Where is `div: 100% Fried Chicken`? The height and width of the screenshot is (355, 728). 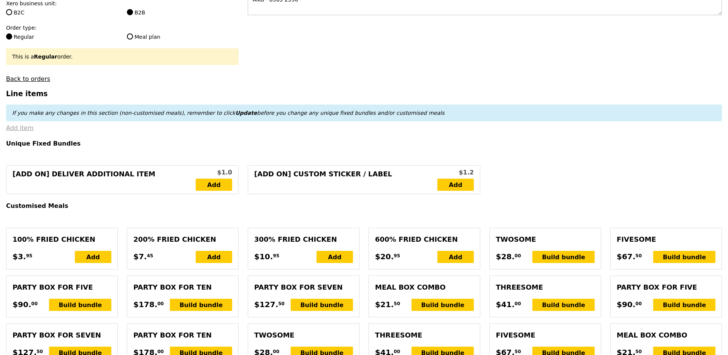
div: 100% Fried Chicken is located at coordinates (62, 239).